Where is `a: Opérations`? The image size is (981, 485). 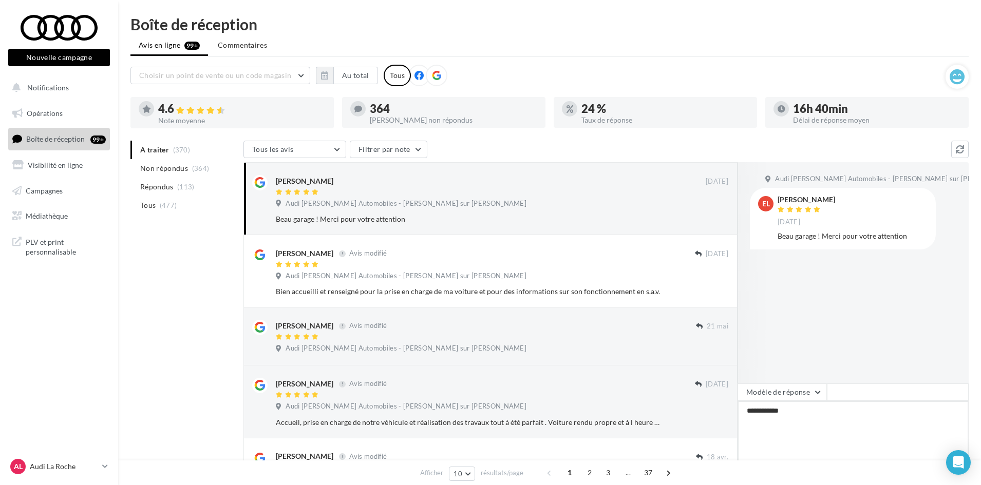
a: Opérations is located at coordinates (59, 113).